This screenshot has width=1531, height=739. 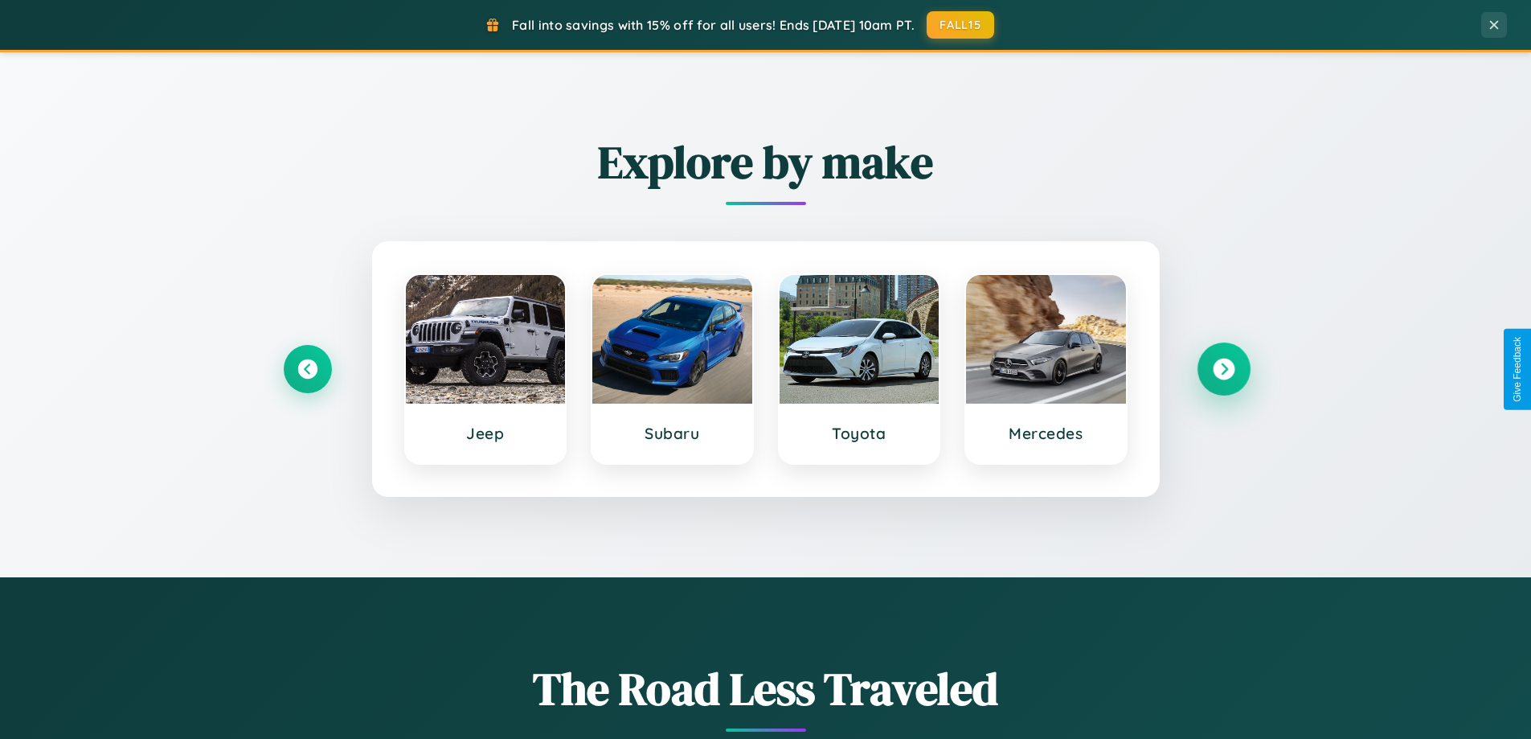 What do you see at coordinates (766, 162) in the screenshot?
I see `h2: Explore by make` at bounding box center [766, 162].